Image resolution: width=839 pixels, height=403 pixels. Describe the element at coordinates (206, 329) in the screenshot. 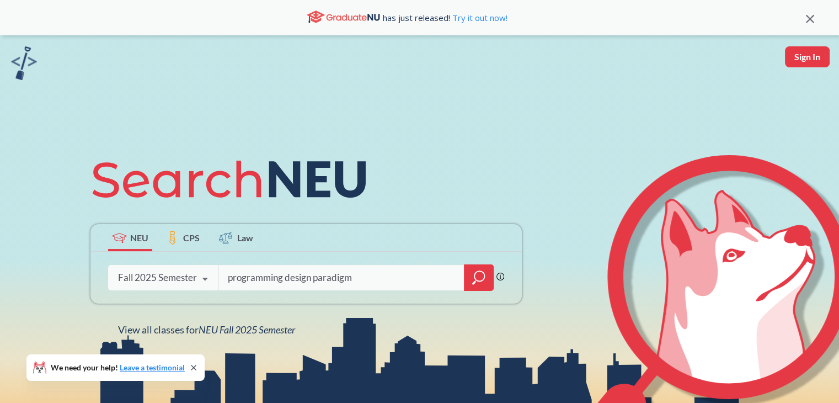

I see `span: View all classes for` at that location.